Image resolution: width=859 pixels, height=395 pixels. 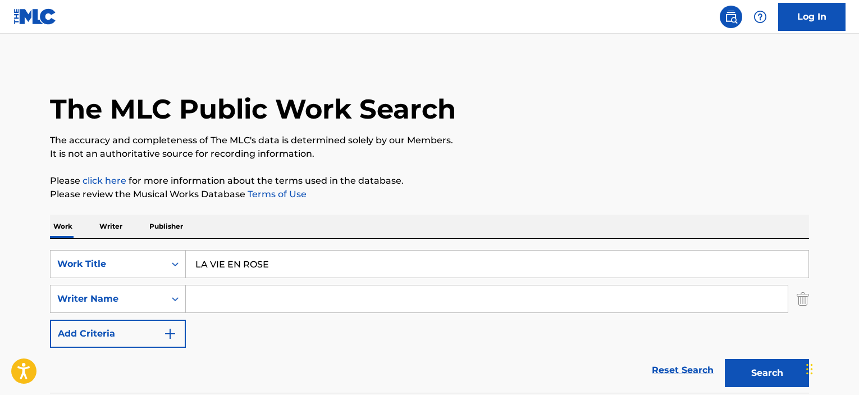 I want to click on p: It is not an authoritative source for recording information., so click(x=430, y=154).